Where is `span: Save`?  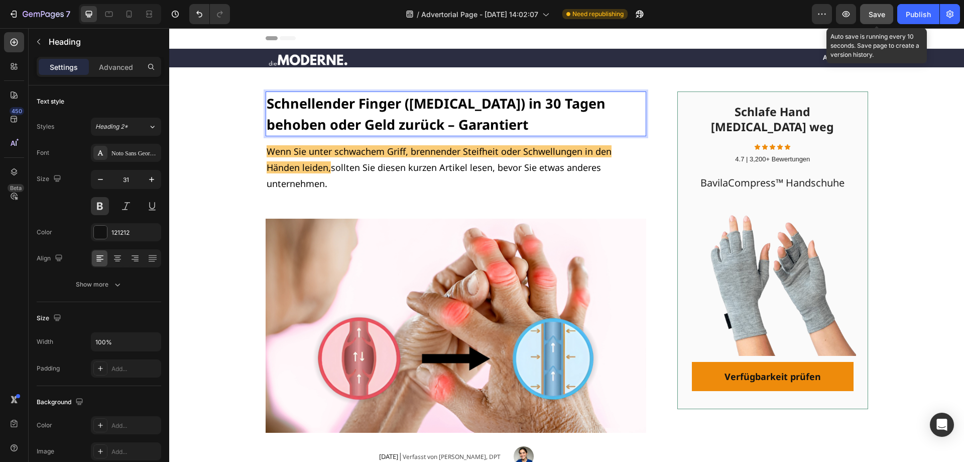
span: Save is located at coordinates (877, 14).